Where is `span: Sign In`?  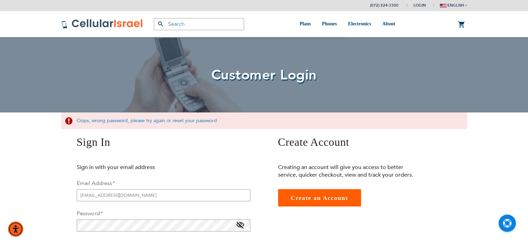
span: Sign In is located at coordinates (93, 142).